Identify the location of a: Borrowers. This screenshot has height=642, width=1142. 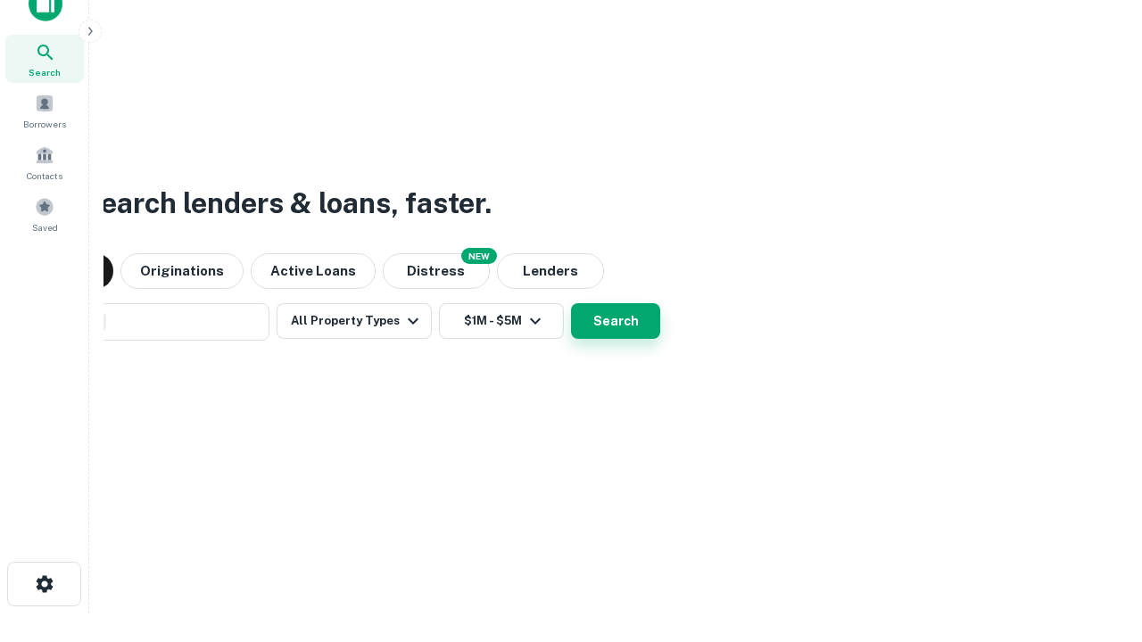
(45, 111).